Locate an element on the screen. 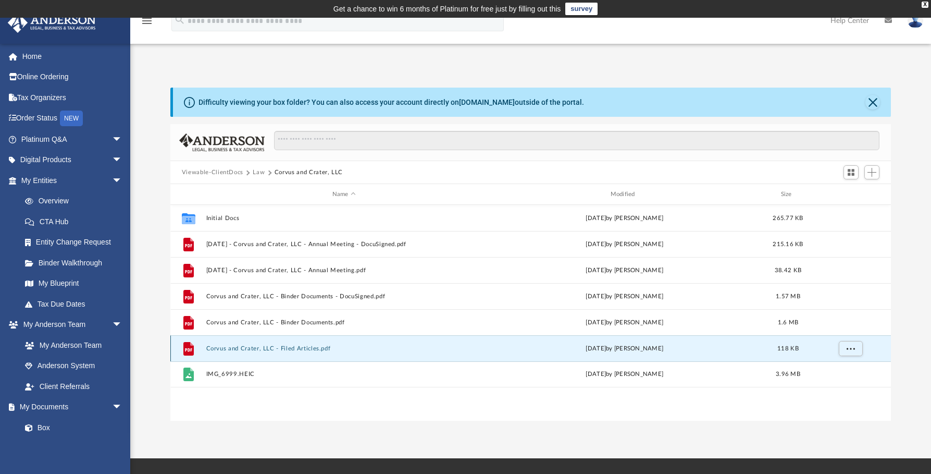 The width and height of the screenshot is (931, 474). button: Law is located at coordinates (259, 173).